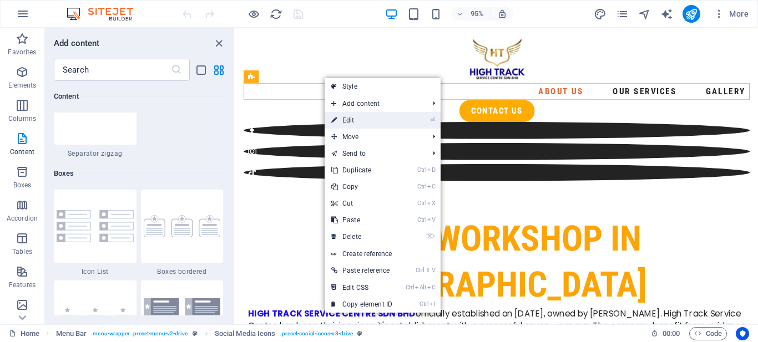 This screenshot has width=758, height=342. I want to click on p: Elements, so click(22, 85).